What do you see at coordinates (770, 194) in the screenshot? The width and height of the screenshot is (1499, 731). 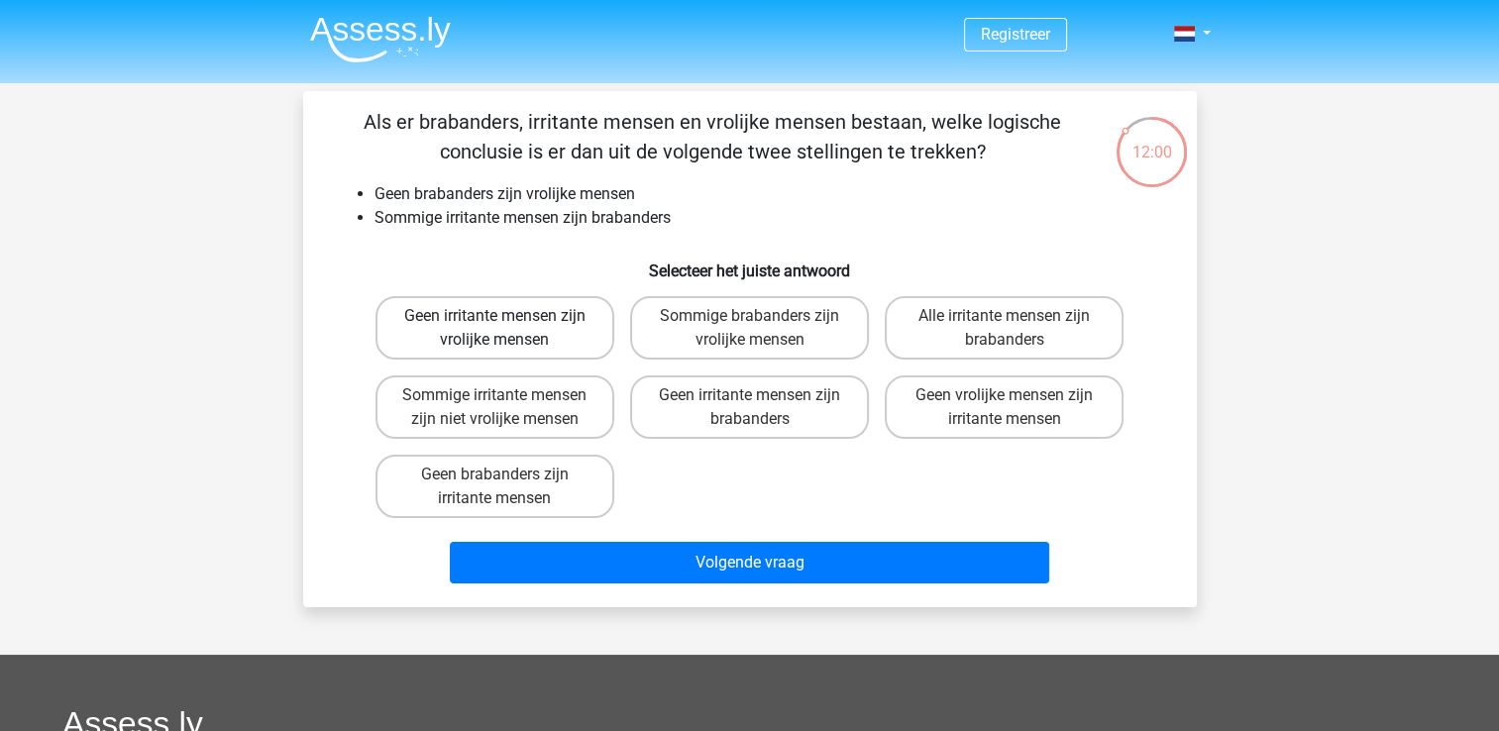 I see `li: Geen brabanders zijn vrolijke mensen` at bounding box center [770, 194].